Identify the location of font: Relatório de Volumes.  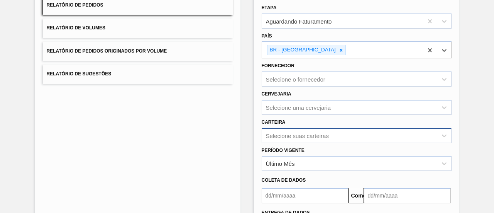
(76, 28).